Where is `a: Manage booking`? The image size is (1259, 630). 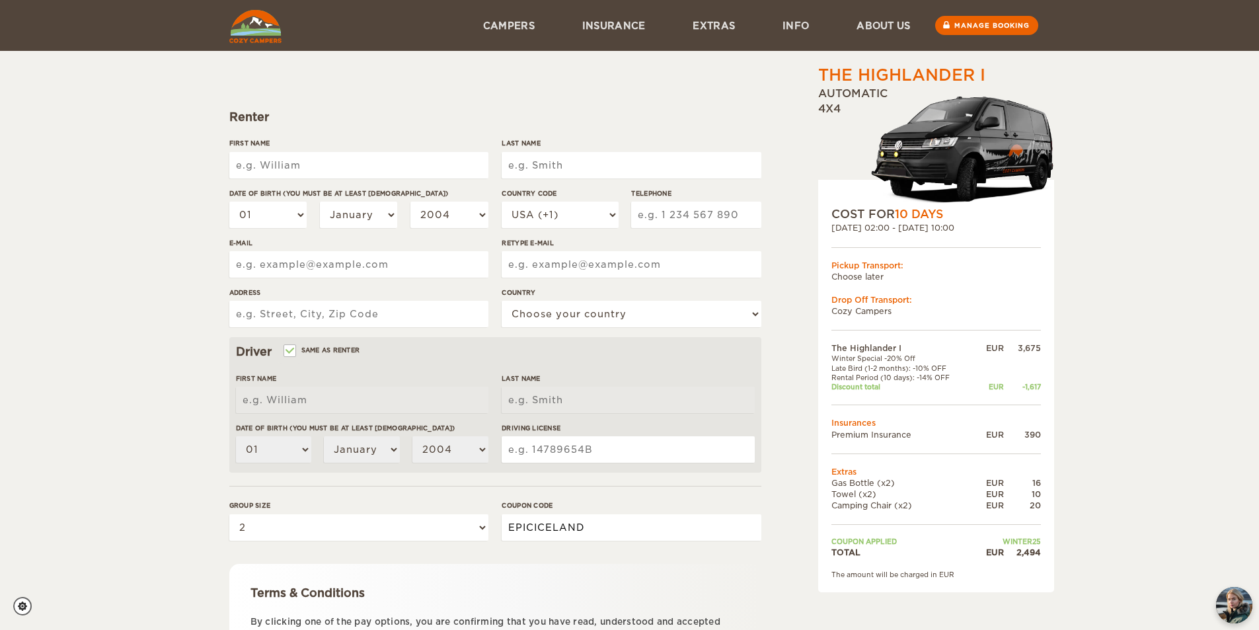 a: Manage booking is located at coordinates (987, 25).